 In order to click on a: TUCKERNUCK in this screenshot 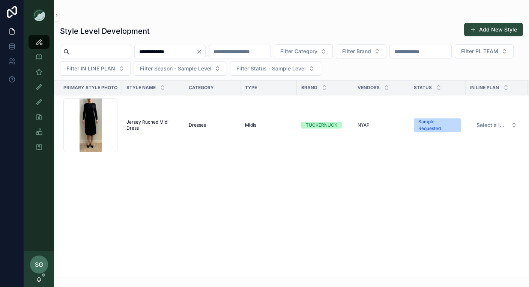, I will do `click(325, 125)`.